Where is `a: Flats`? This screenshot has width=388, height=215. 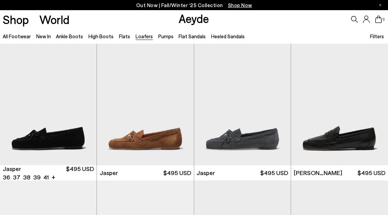
a: Flats is located at coordinates (124, 36).